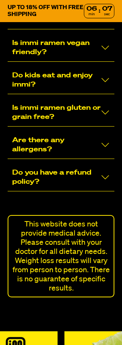  Describe the element at coordinates (107, 9) in the screenshot. I see `span: 07` at that location.